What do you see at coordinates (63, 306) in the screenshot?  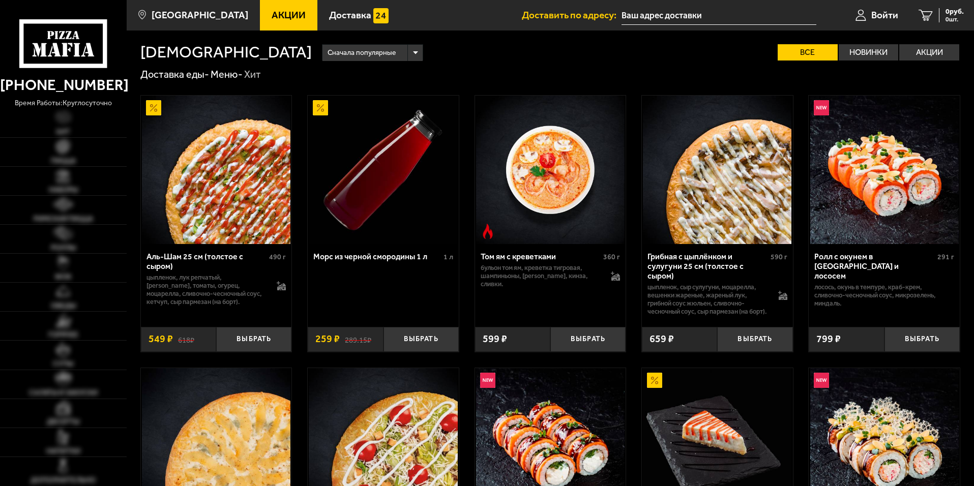 I see `span: Обеды` at bounding box center [63, 306].